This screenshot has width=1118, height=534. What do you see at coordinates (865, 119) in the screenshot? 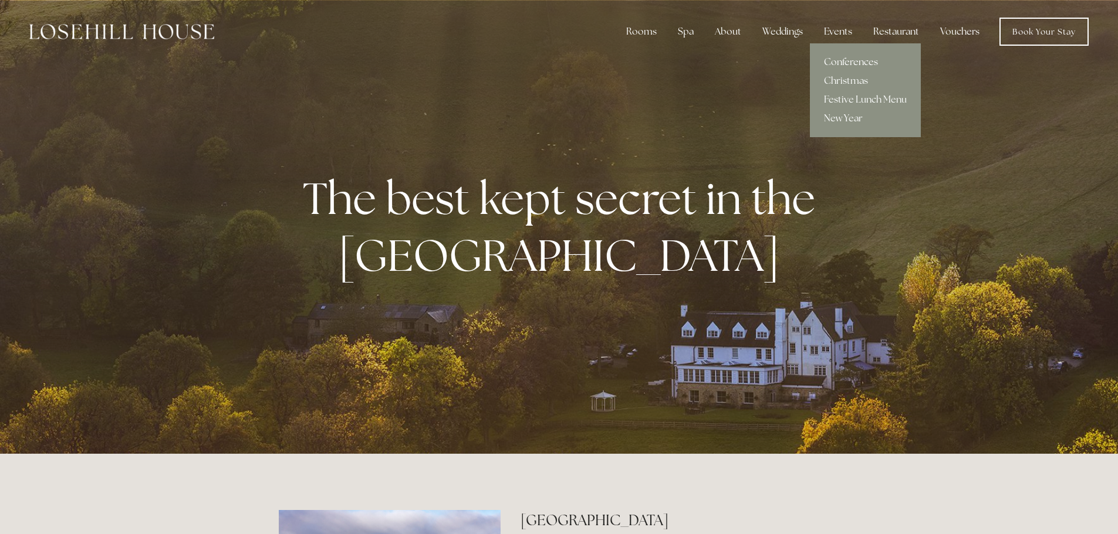
I see `a: New Year` at bounding box center [865, 119].